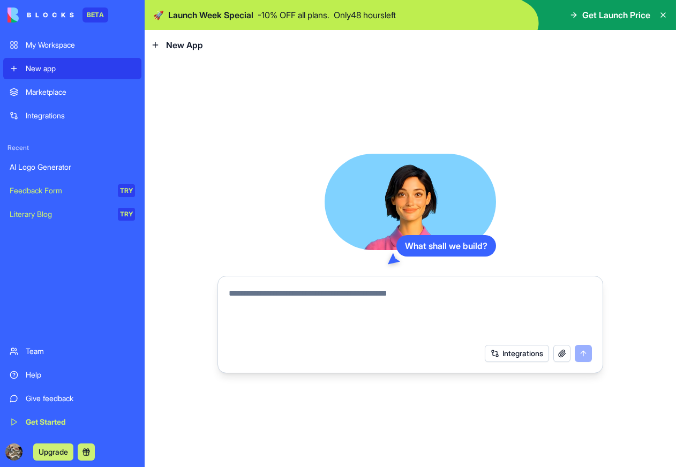 This screenshot has height=467, width=676. What do you see at coordinates (72, 167) in the screenshot?
I see `div: AI Logo Generator` at bounding box center [72, 167].